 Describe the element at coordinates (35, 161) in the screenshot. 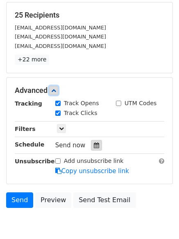

I see `strong: Unsubscribe` at that location.